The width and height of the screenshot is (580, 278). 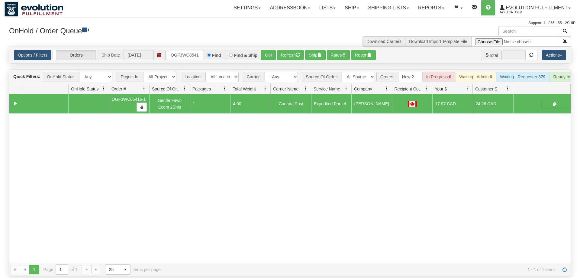 I want to click on a: Customer $ filter column settings, so click(x=508, y=89).